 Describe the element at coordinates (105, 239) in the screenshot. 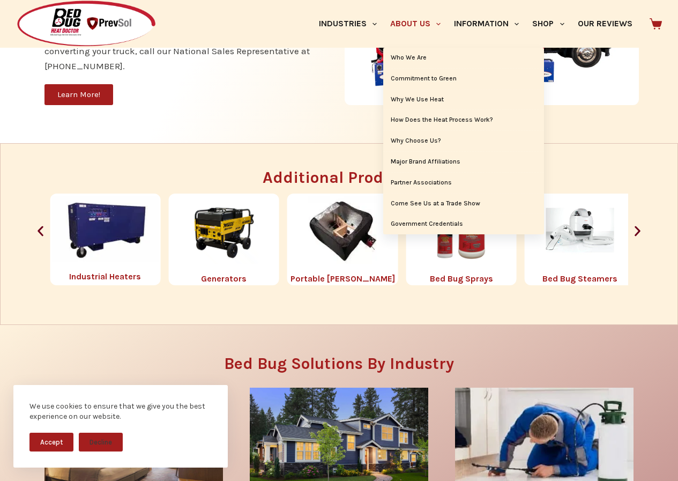

I see `div: 2 / 8` at that location.